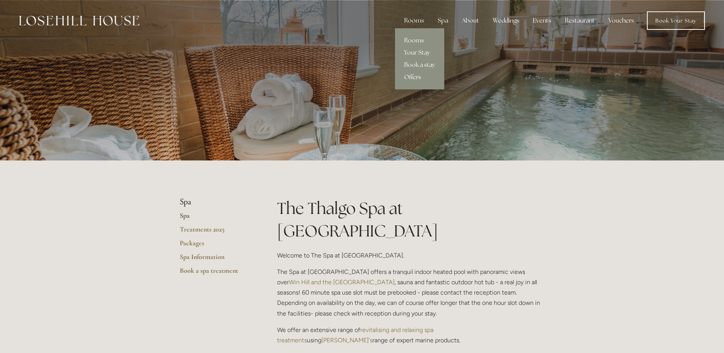  Describe the element at coordinates (580, 21) in the screenshot. I see `div: Restaurant` at that location.